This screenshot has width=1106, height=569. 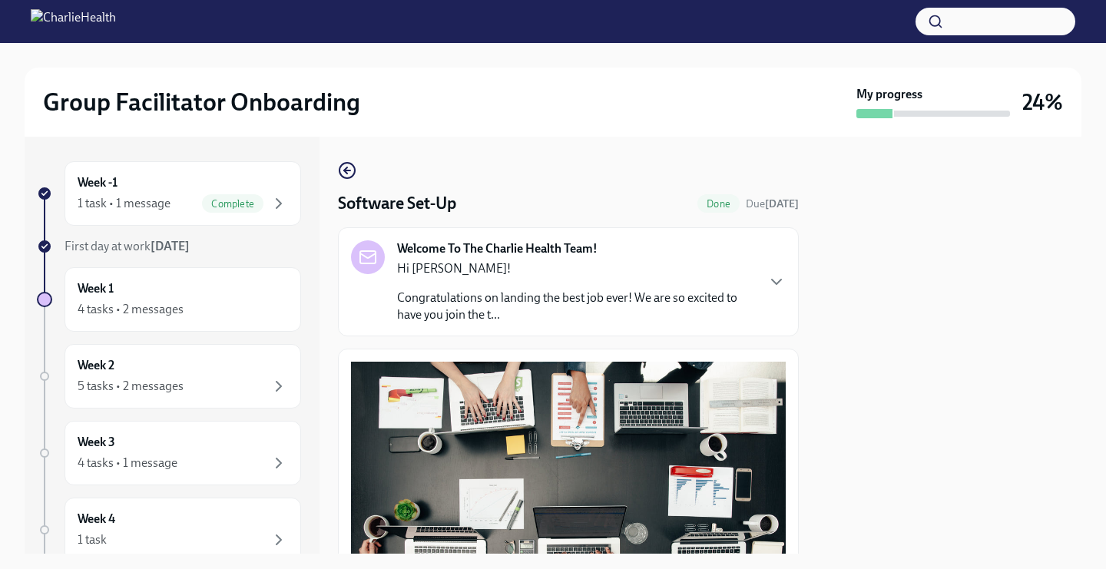 I want to click on h6: Week -1, so click(x=98, y=183).